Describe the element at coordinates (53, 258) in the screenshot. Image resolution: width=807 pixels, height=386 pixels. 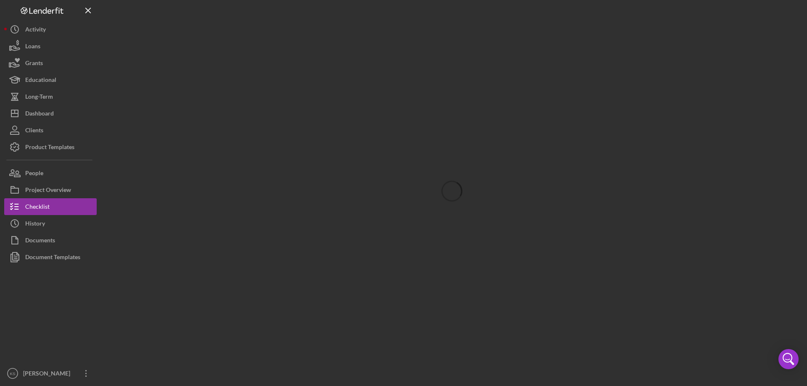
I see `div: Document Templates` at that location.